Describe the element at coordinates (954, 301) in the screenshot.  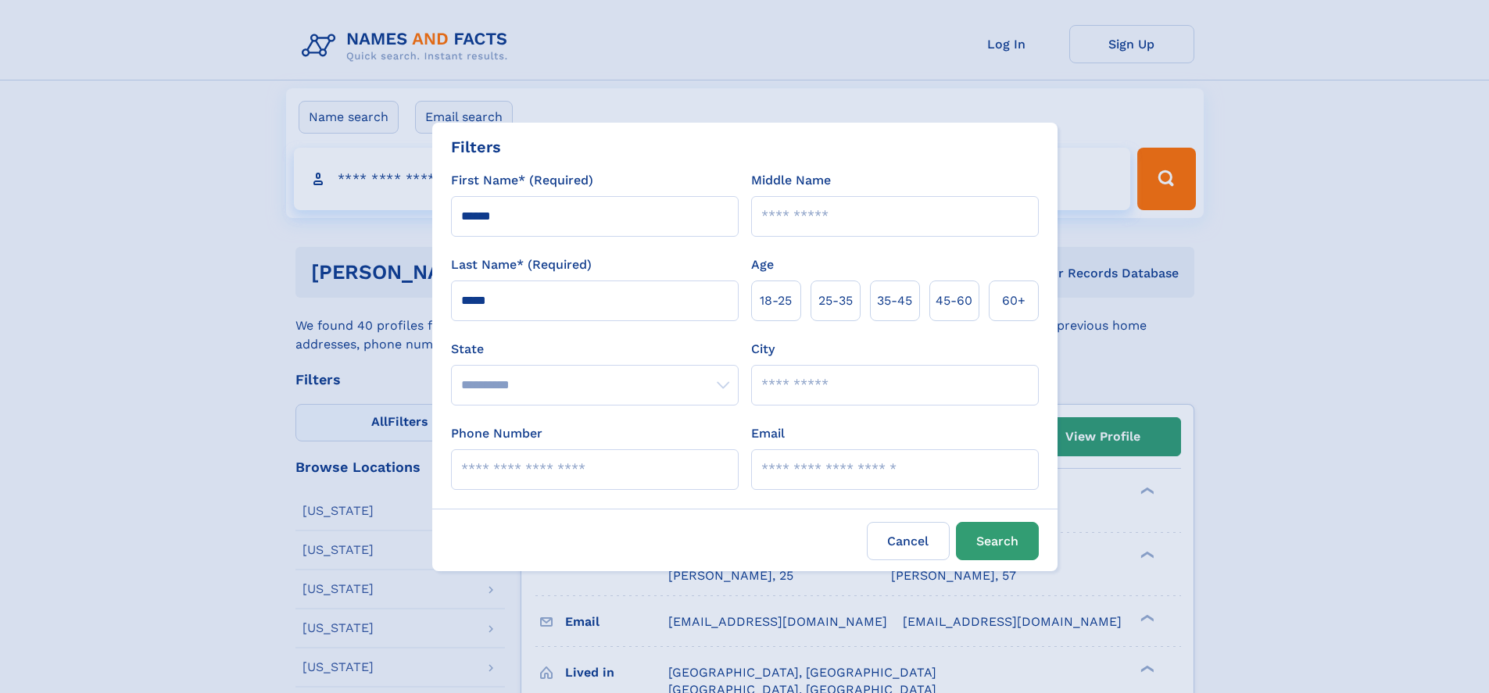
I see `span: 45‑60` at that location.